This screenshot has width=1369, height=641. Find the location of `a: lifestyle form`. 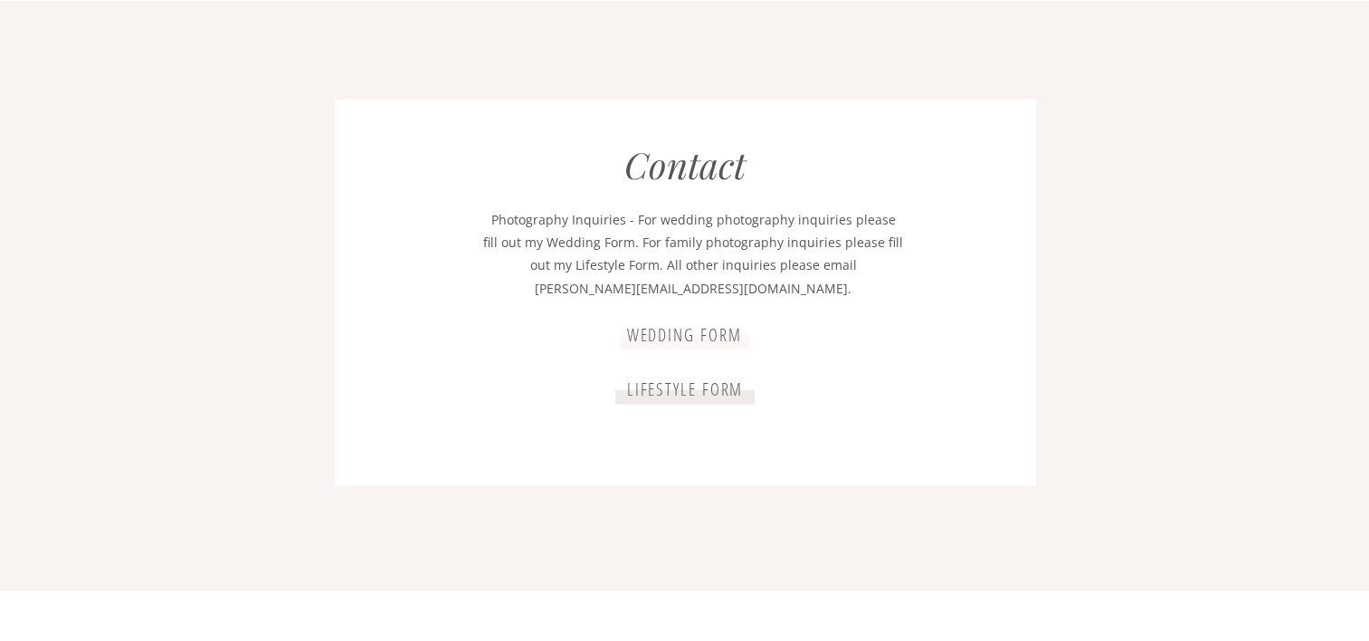

a: lifestyle form is located at coordinates (685, 387).